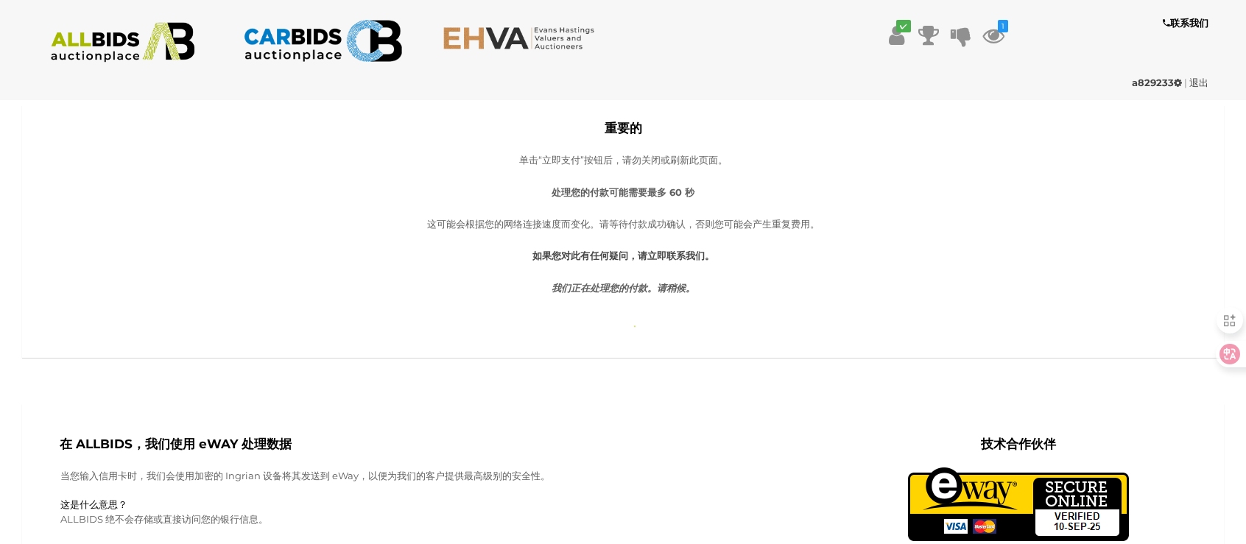 Image resolution: width=1246 pixels, height=544 pixels. What do you see at coordinates (1018, 444) in the screenshot?
I see `font: 技术合作伙伴` at bounding box center [1018, 444].